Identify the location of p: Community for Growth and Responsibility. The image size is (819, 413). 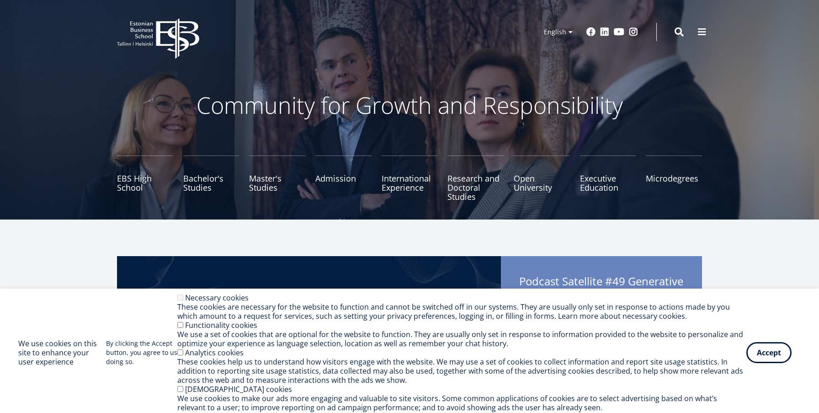
(410, 105).